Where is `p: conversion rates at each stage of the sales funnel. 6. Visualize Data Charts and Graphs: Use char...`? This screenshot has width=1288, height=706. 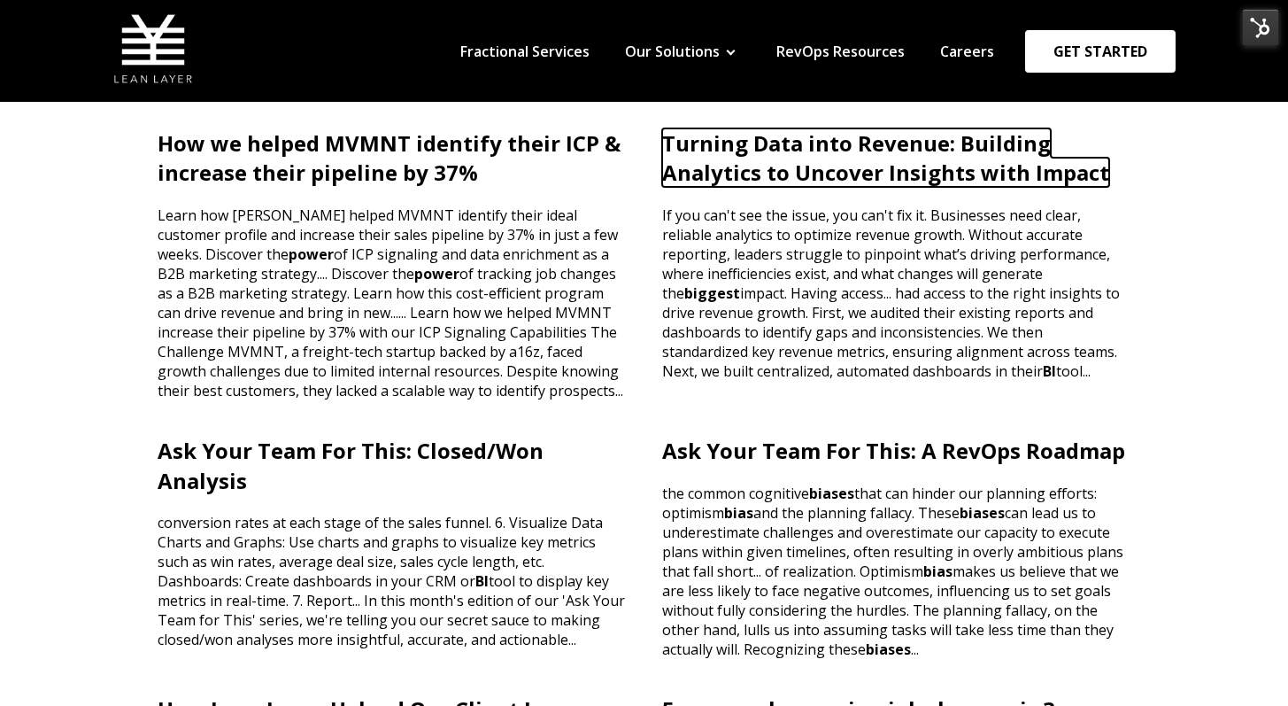
p: conversion rates at each stage of the sales funnel. 6. Visualize Data Charts and Graphs: Use char... is located at coordinates (392, 572).